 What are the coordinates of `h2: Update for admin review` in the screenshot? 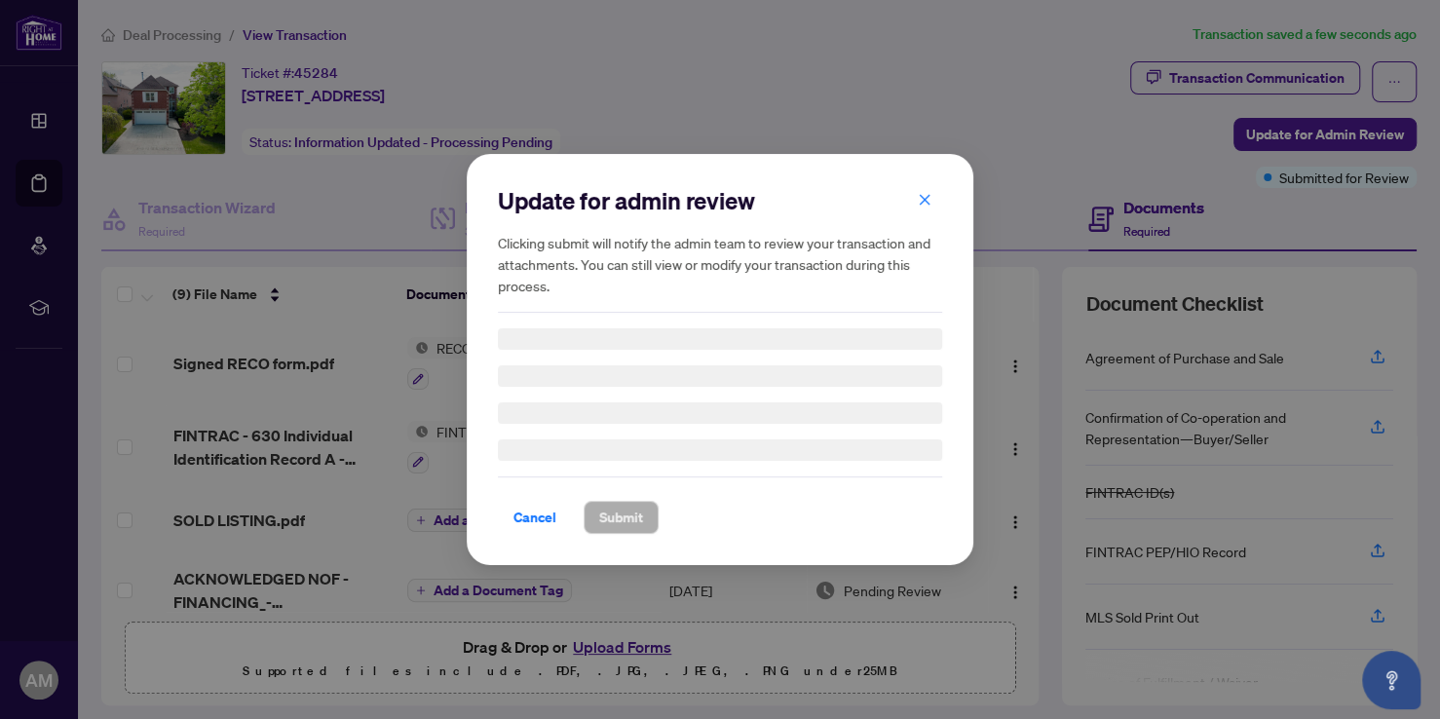 It's located at (720, 201).